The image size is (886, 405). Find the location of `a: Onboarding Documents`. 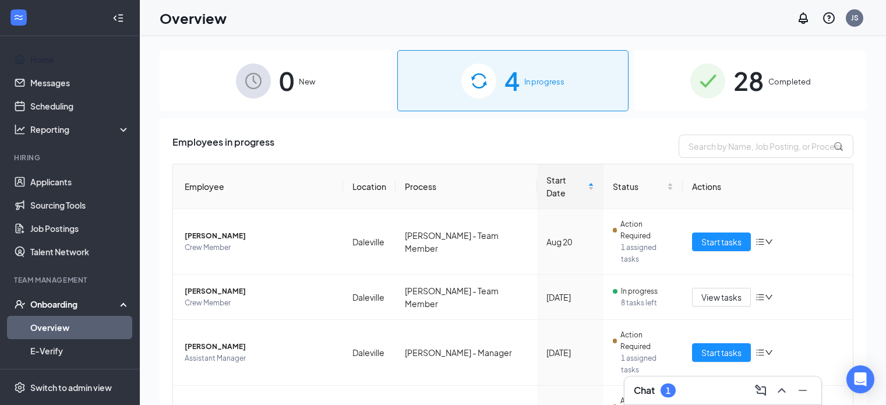

a: Onboarding Documents is located at coordinates (80, 374).